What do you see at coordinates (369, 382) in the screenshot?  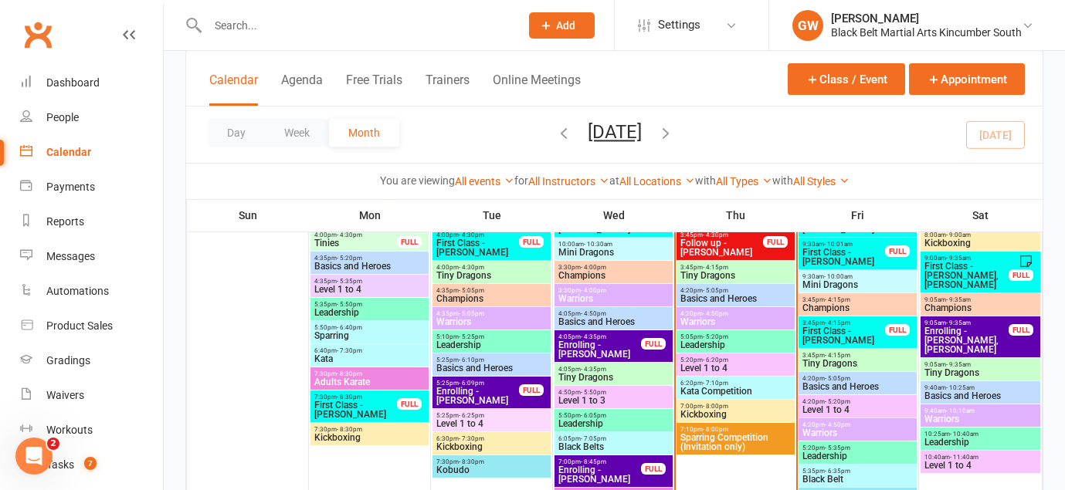 I see `span: Adults Karate` at bounding box center [369, 382].